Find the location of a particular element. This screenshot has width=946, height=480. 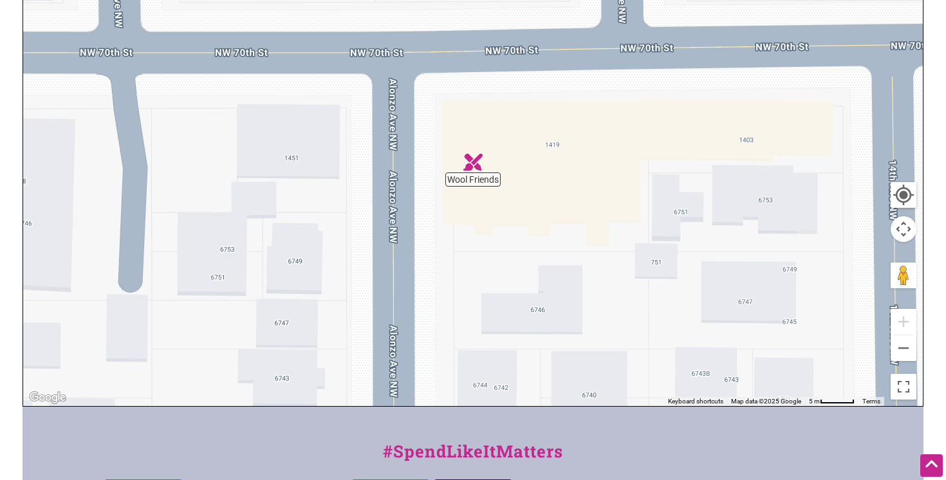

button: Zoom out is located at coordinates (903, 348).